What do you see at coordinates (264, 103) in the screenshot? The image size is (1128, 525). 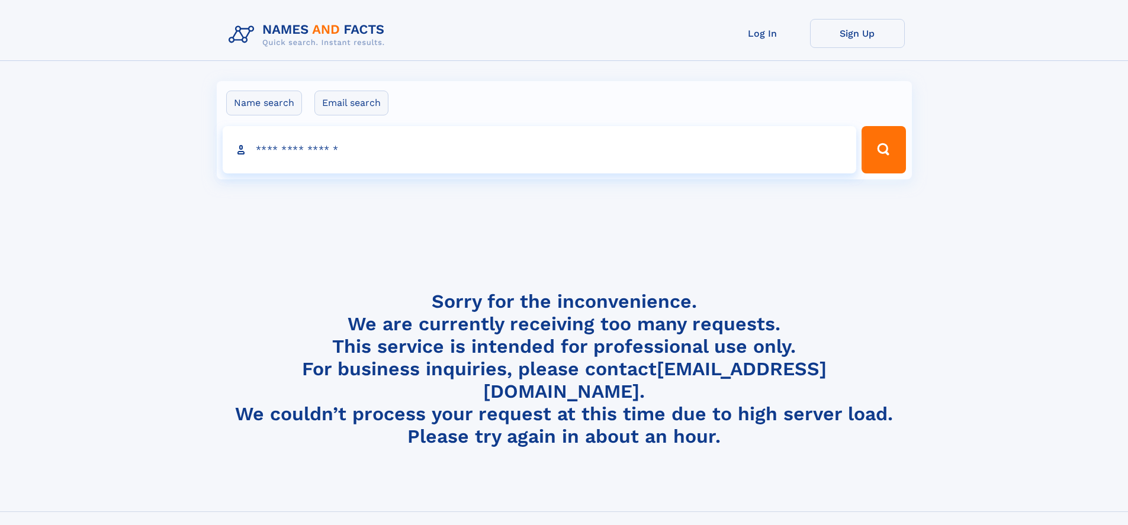 I see `label: Name search` at bounding box center [264, 103].